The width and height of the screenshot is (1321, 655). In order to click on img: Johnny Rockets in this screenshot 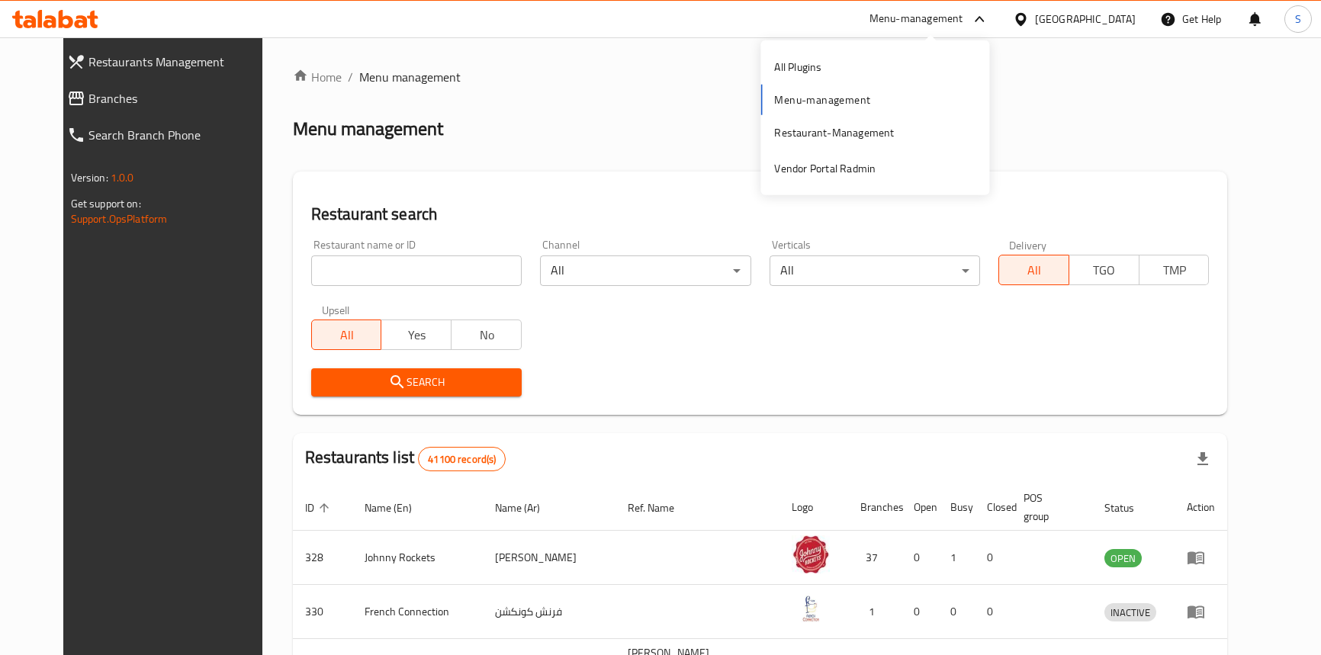, I will do `click(811, 555)`.